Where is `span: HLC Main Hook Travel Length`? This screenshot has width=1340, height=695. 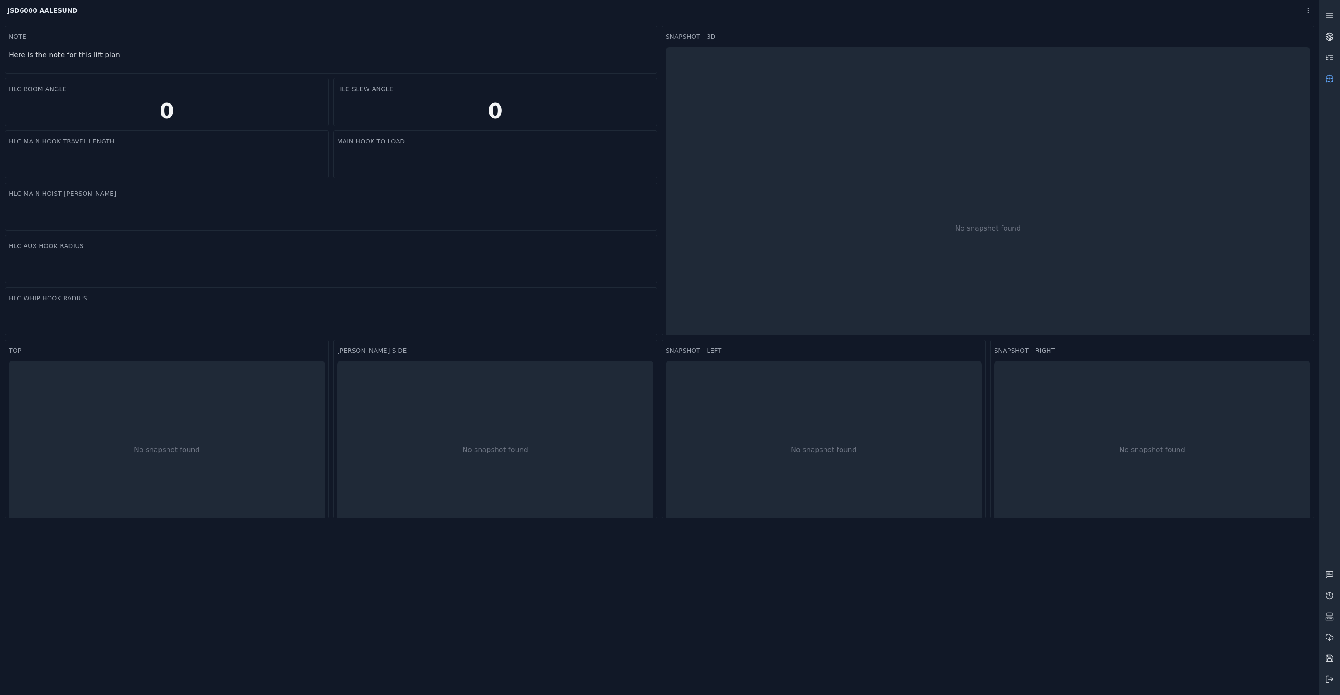 span: HLC Main Hook Travel Length is located at coordinates (61, 141).